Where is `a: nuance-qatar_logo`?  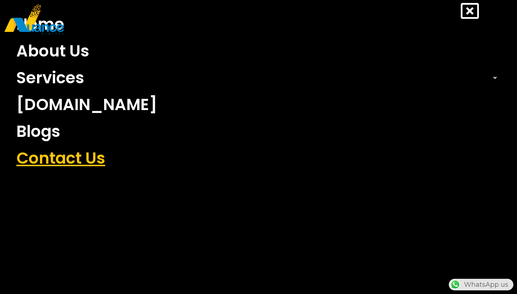 a: nuance-qatar_logo is located at coordinates (129, 19).